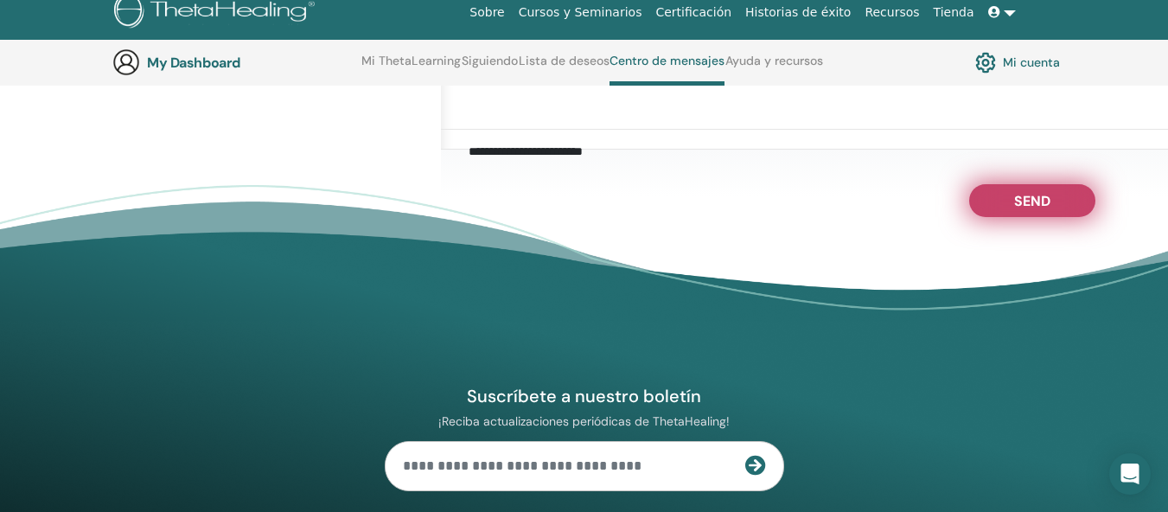  I want to click on a: Mi ThetaLearning, so click(410, 67).